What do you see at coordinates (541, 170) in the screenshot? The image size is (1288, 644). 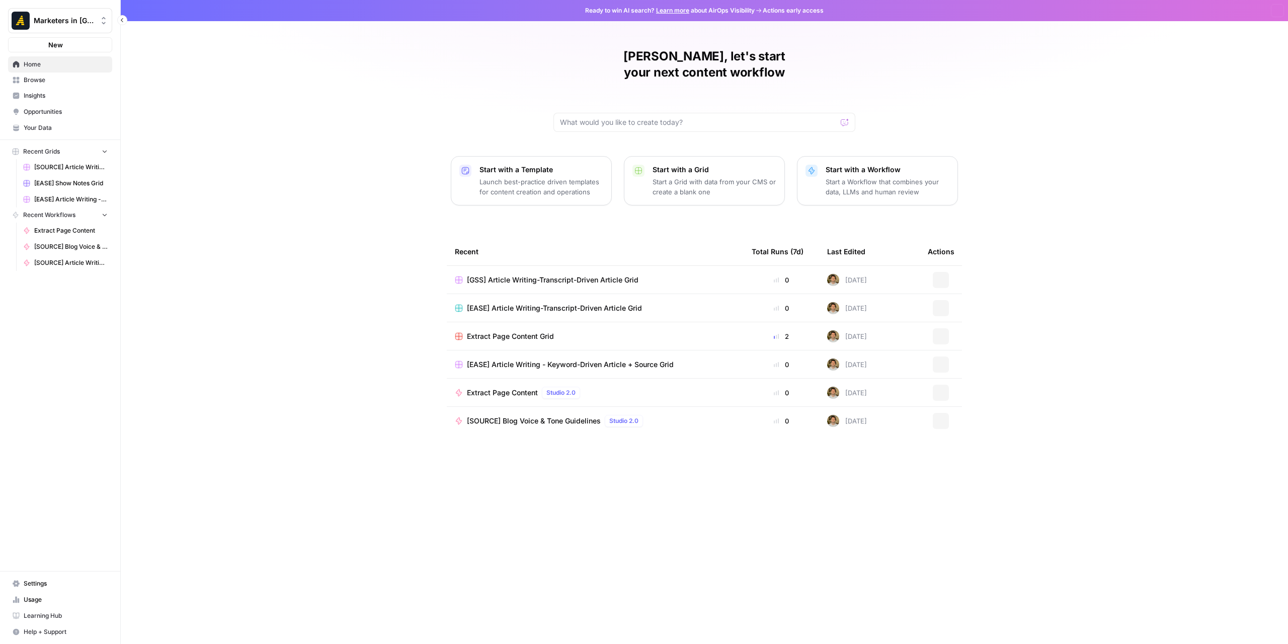 I see `p: Start with a Template` at bounding box center [541, 170].